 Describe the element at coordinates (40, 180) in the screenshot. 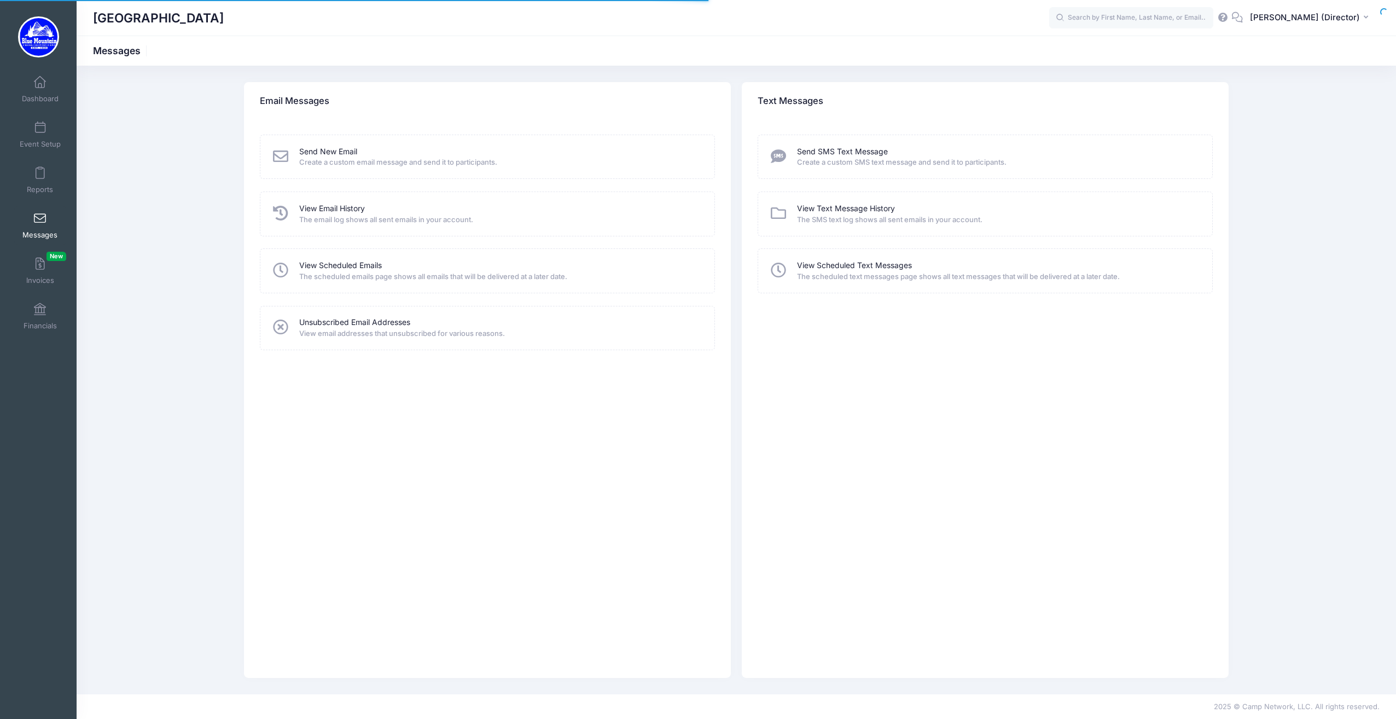

I see `a: Reports` at that location.